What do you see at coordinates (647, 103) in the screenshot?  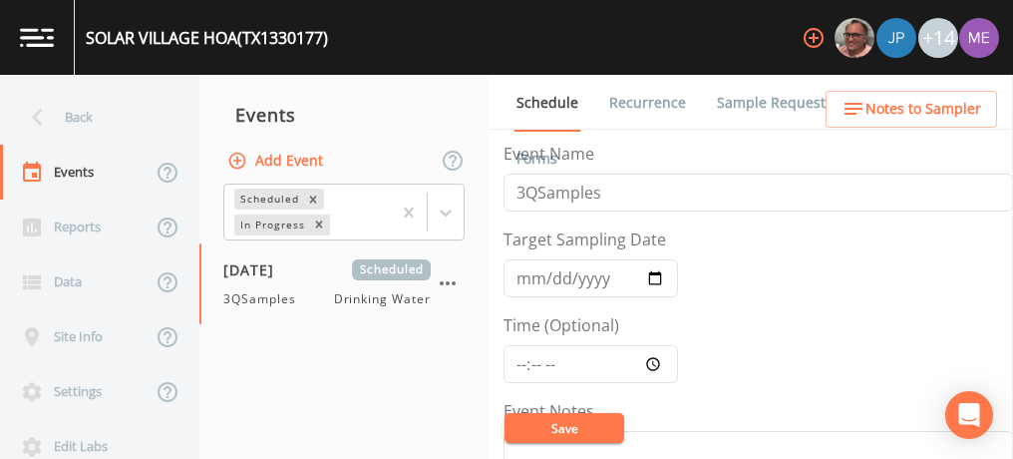 I see `a: Recurrence` at bounding box center [647, 103].